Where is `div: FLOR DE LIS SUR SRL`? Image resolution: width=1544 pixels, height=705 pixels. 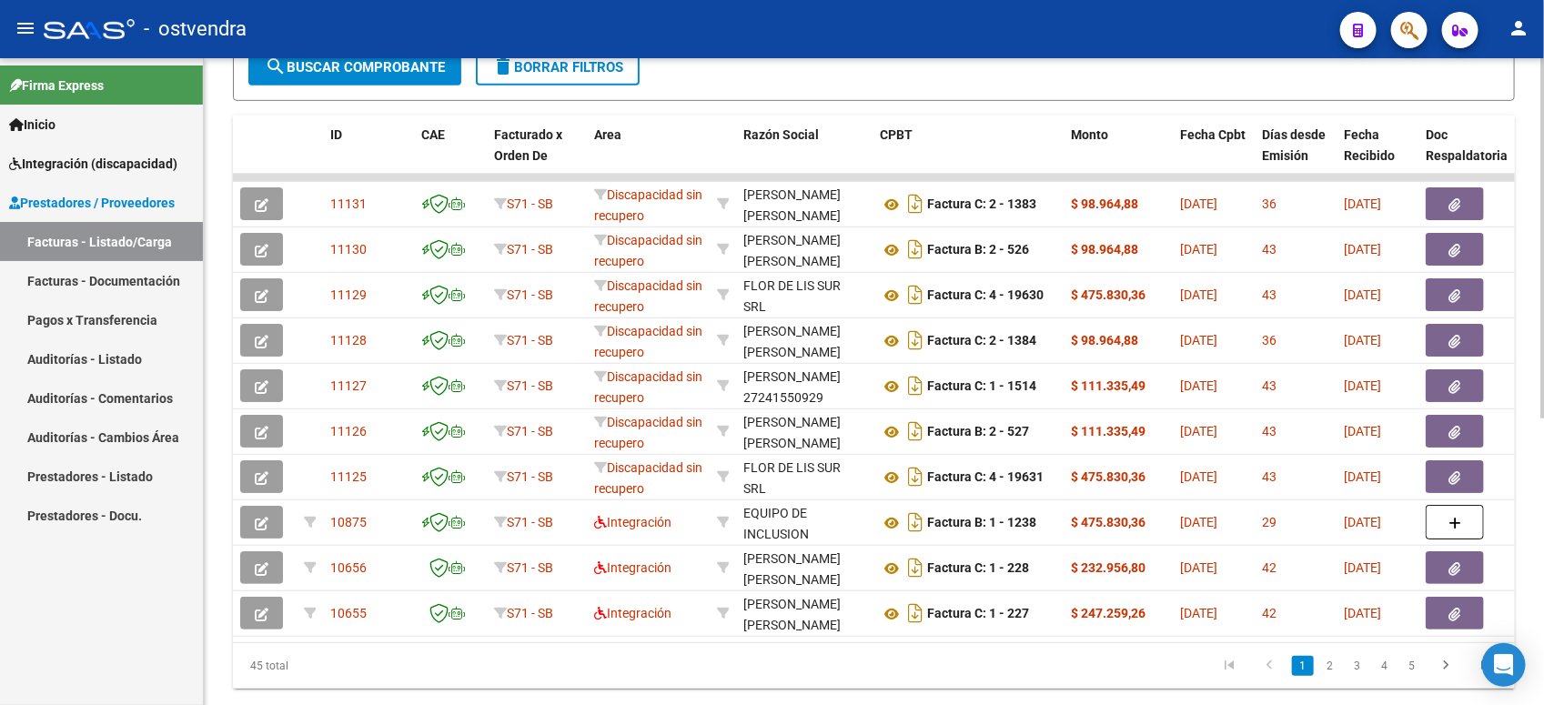 div: FLOR DE LIS SUR SRL is located at coordinates (804, 297).